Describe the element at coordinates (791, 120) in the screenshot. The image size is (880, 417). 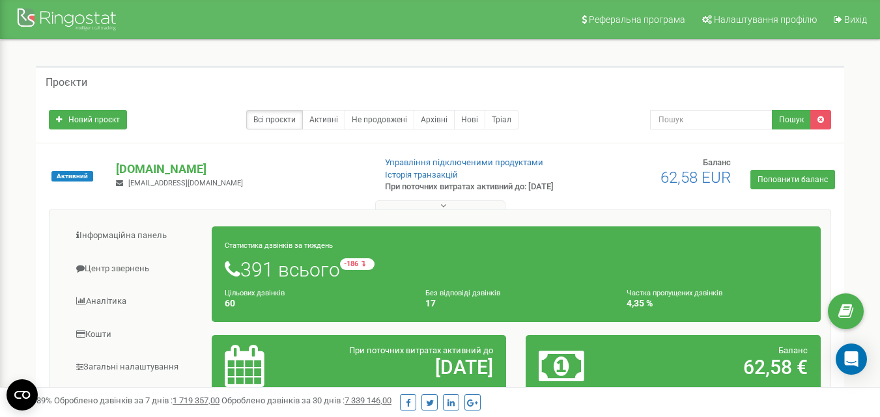
I see `button: Пошук` at that location.